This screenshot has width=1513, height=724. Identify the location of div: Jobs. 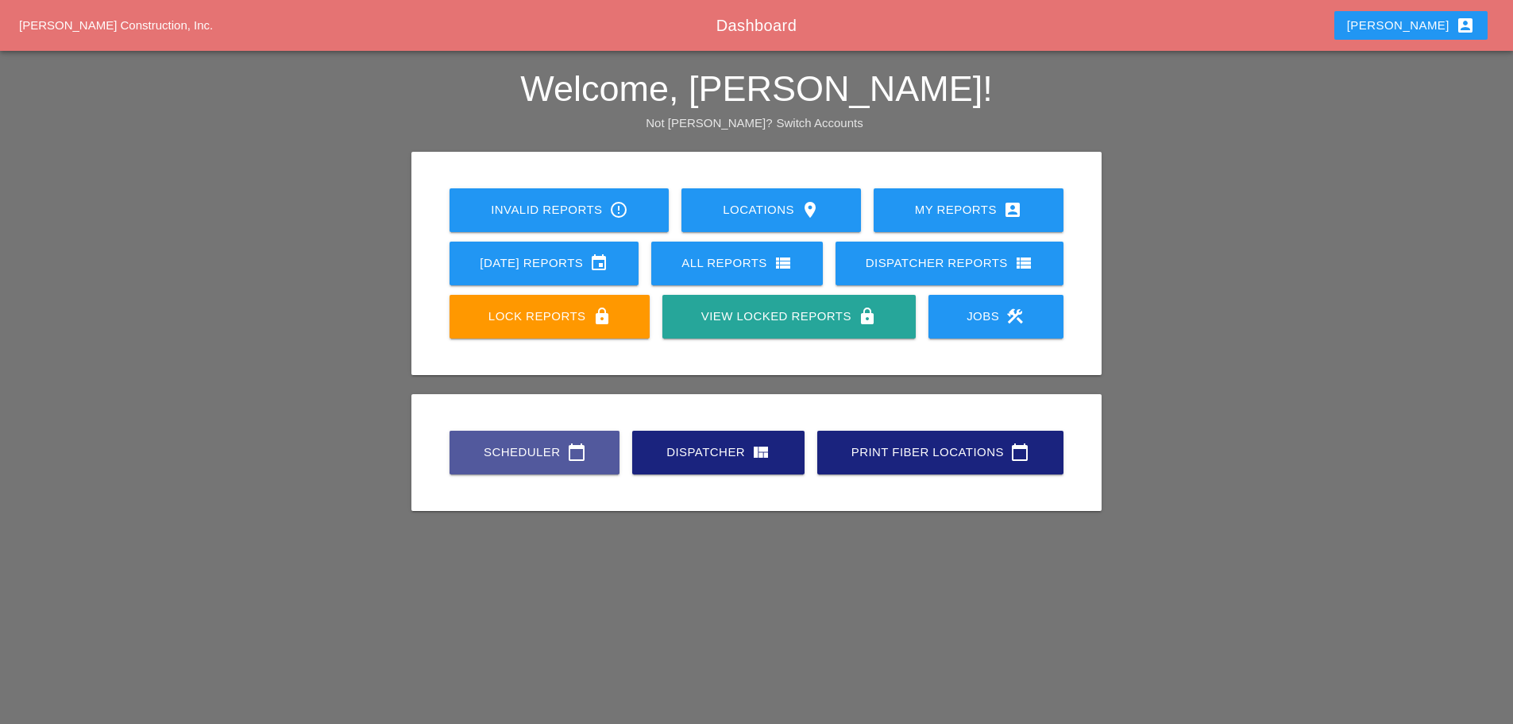
(996, 316).